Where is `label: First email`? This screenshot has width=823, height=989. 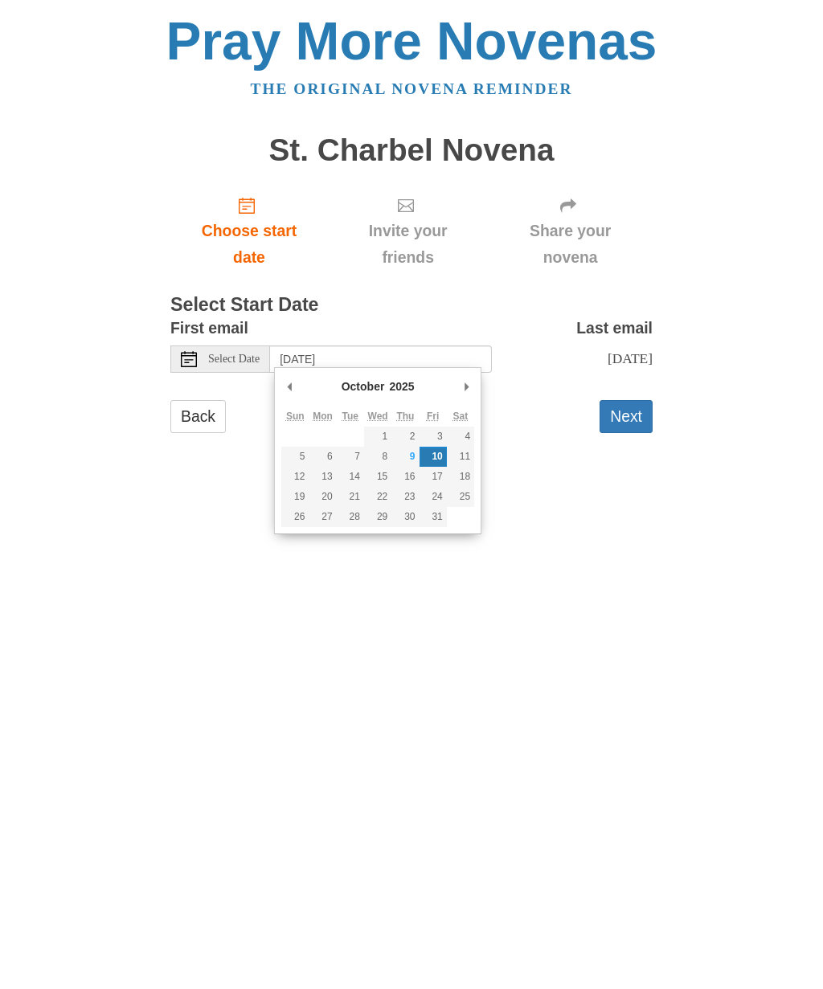
label: First email is located at coordinates (209, 328).